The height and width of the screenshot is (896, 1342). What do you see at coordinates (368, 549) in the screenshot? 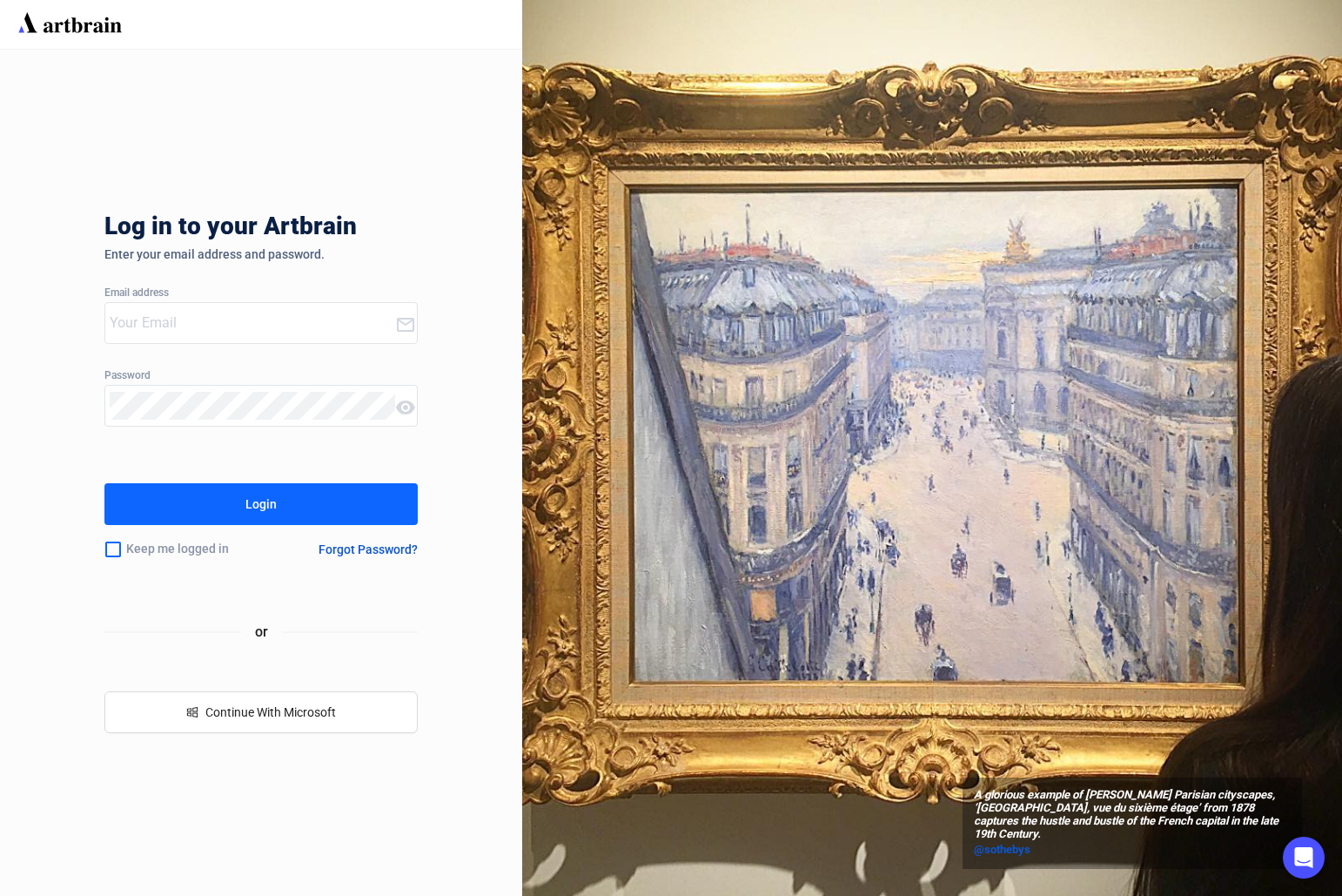
I see `div: Forgot Password?` at bounding box center [368, 549].